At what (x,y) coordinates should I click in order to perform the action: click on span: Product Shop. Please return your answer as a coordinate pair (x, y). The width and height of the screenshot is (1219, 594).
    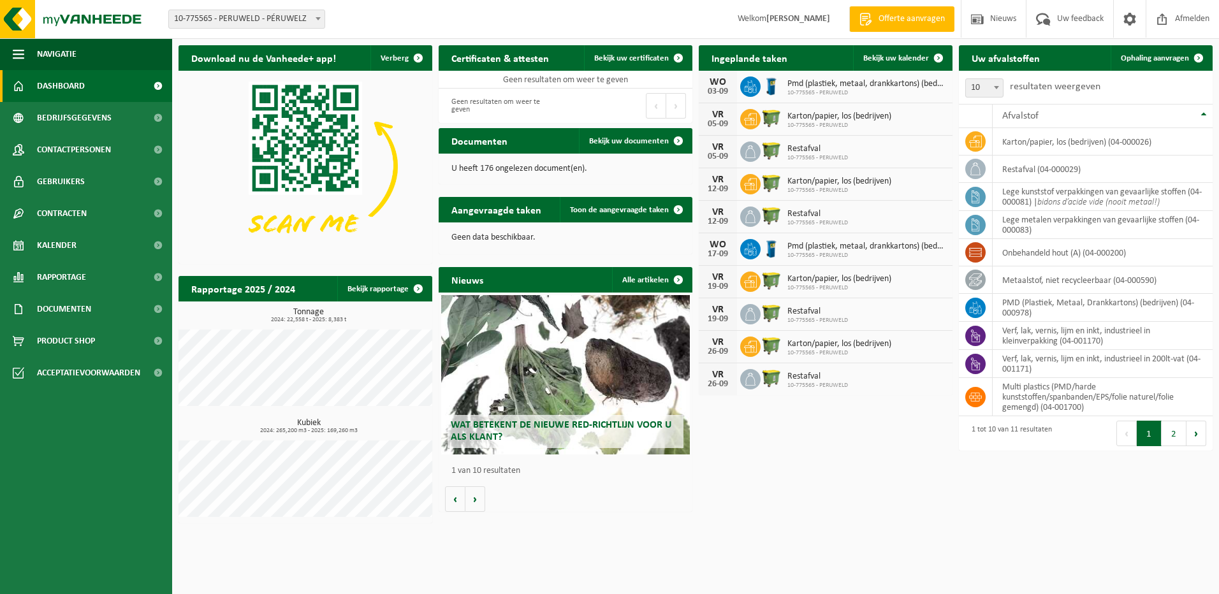
    Looking at the image, I should click on (66, 341).